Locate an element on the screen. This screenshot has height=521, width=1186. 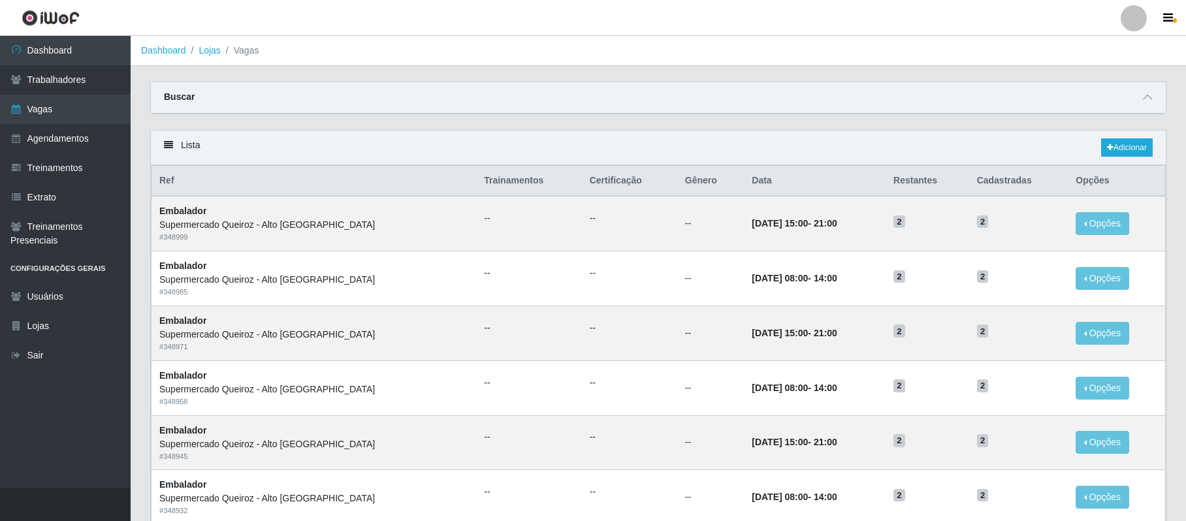
th: Data is located at coordinates (815, 181).